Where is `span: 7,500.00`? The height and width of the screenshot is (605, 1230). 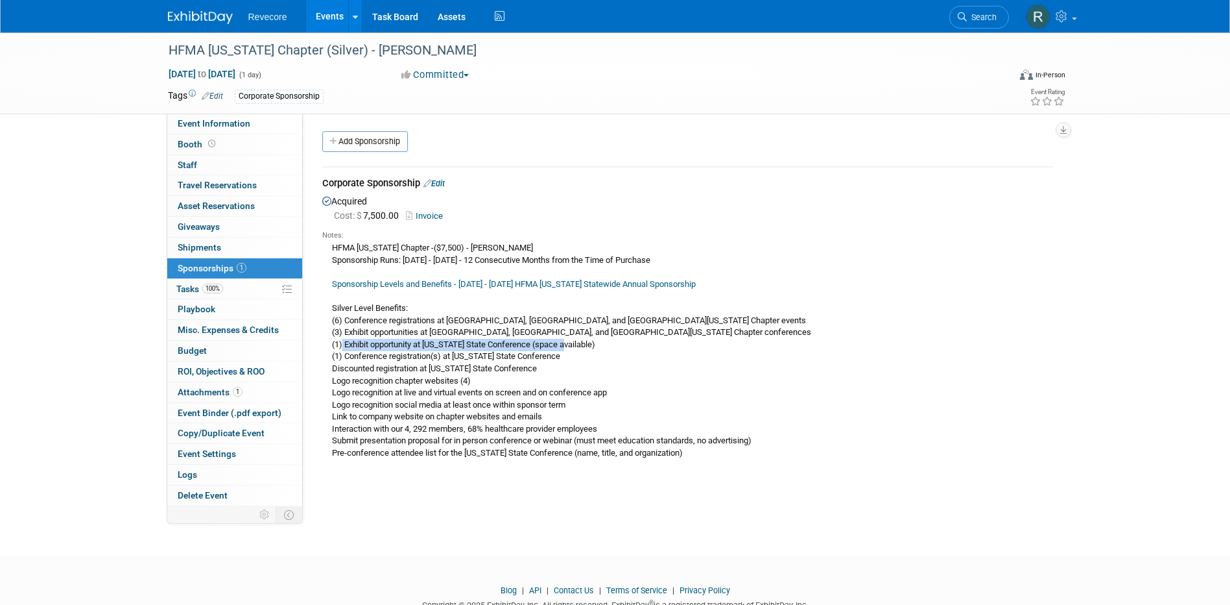
span: 7,500.00 is located at coordinates (369, 215).